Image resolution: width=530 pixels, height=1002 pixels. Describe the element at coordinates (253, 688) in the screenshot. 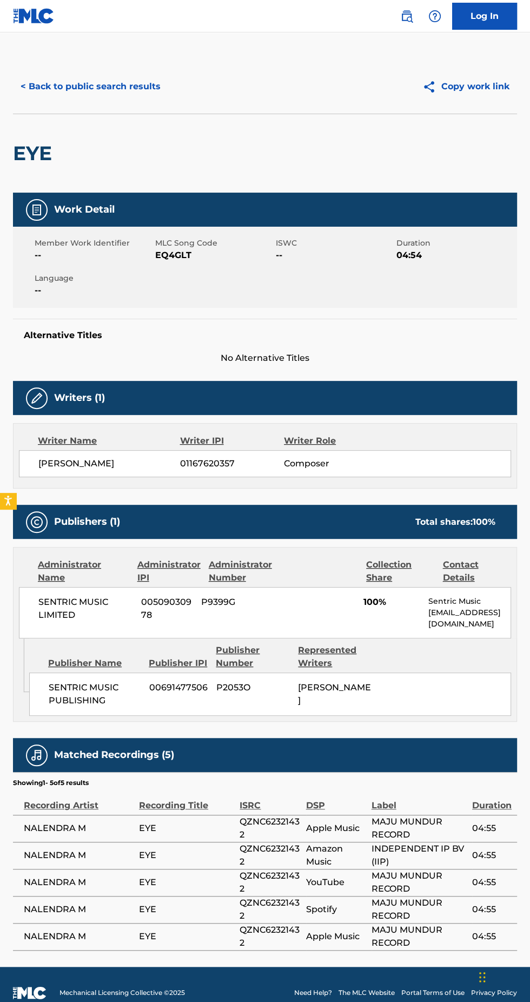

I see `span: P2053O` at that location.